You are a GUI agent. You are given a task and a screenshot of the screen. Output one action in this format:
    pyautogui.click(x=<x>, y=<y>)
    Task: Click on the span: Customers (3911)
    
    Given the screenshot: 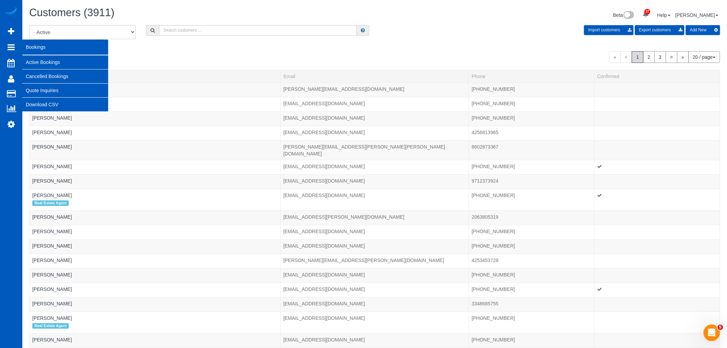 What is the action you would take?
    pyautogui.click(x=72, y=12)
    